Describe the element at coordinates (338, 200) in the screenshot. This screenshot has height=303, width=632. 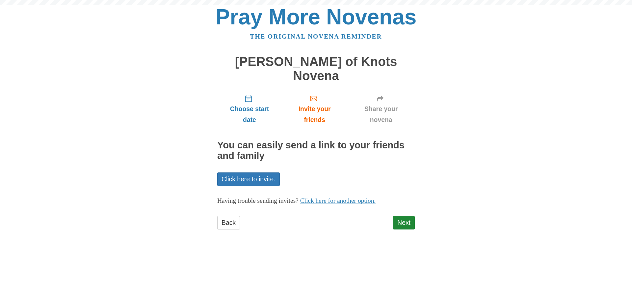
I see `a: Click here for another option.` at that location.